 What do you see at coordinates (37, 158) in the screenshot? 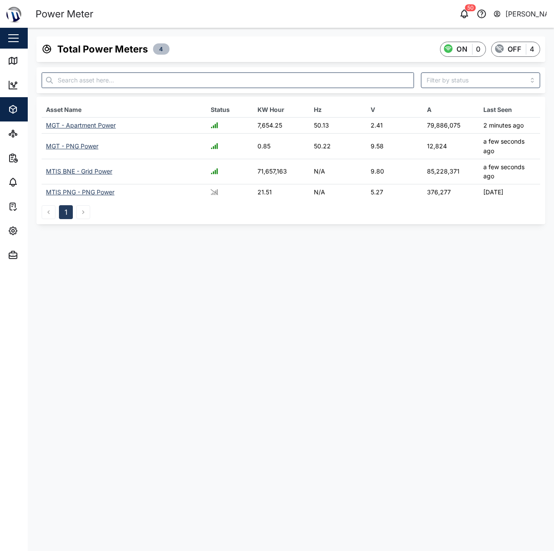
I see `div: Reports` at bounding box center [37, 158].